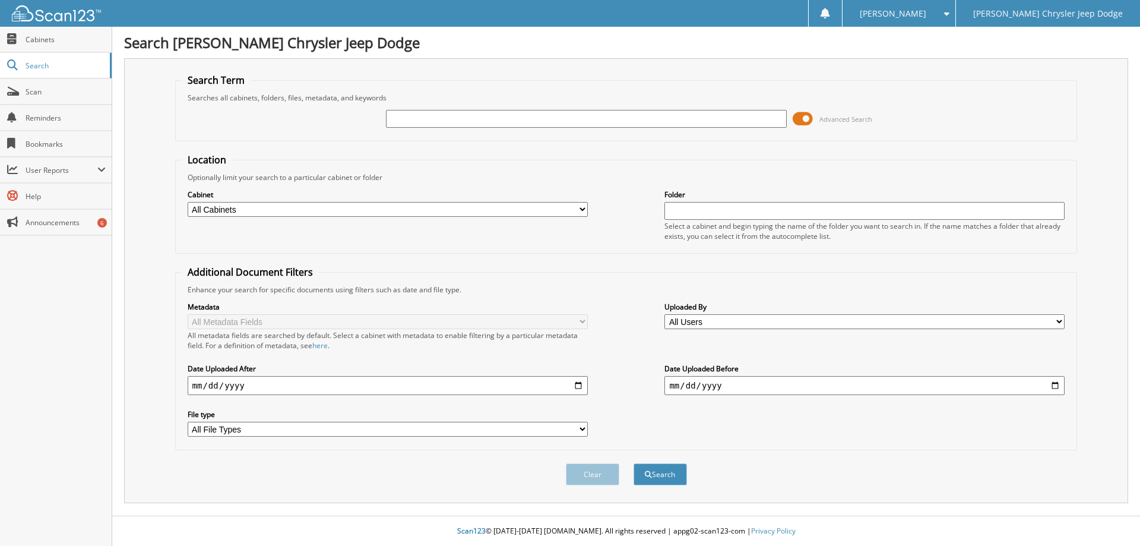 This screenshot has height=546, width=1140. Describe the element at coordinates (388, 194) in the screenshot. I see `label: Cabinet` at that location.